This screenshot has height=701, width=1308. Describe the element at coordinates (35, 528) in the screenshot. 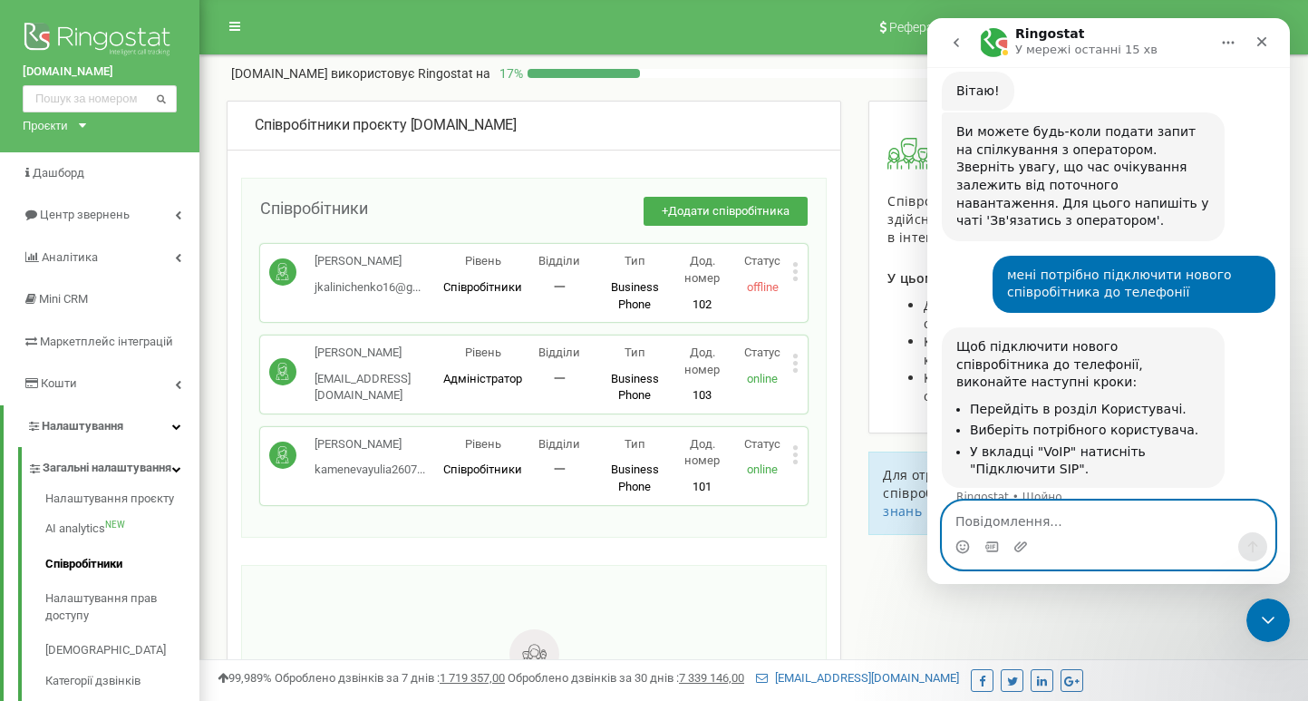

I see `button: Вибір емодзі` at that location.